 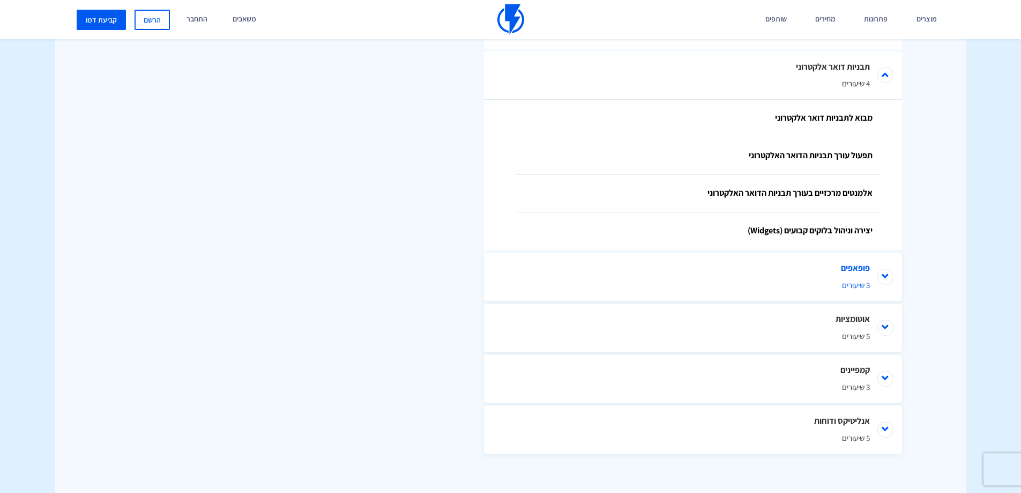 I want to click on li: אוטומציות, so click(x=693, y=328).